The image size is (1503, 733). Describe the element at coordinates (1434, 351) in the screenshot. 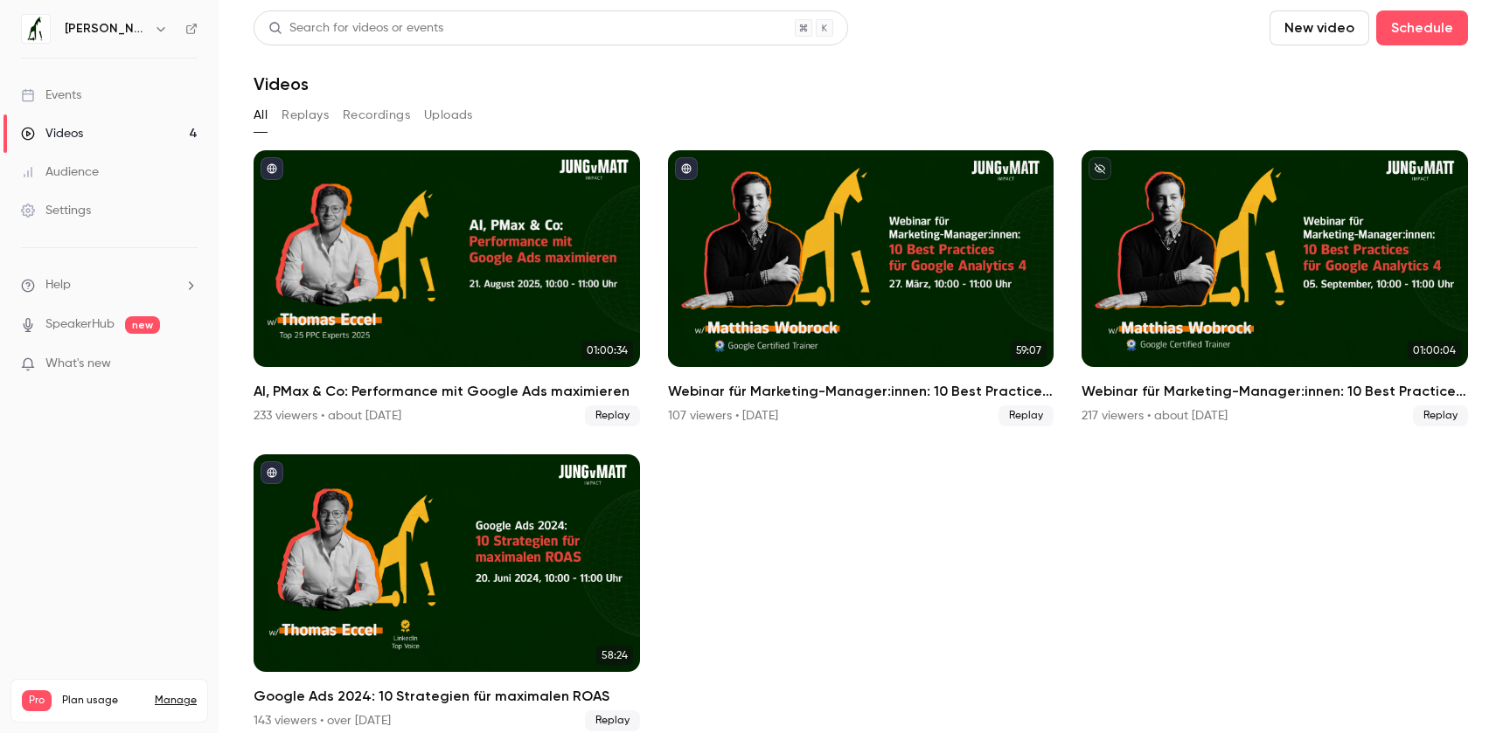

I see `span: 01:00:04` at that location.